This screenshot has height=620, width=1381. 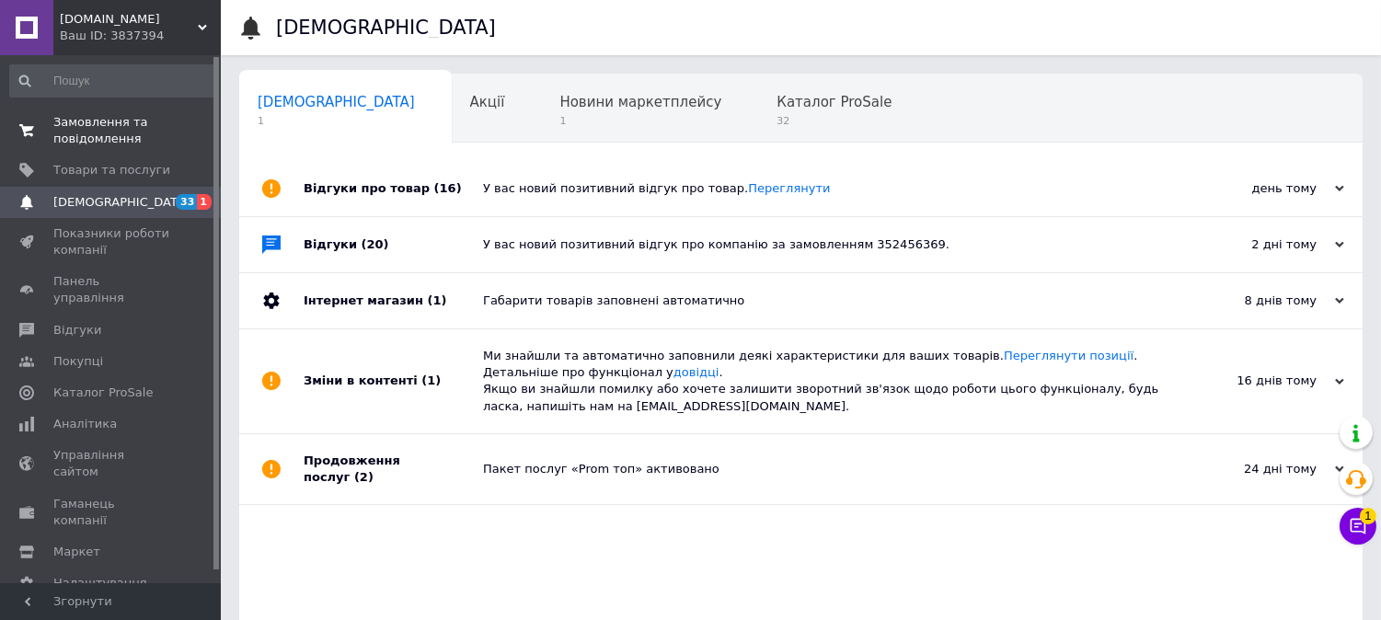 What do you see at coordinates (393, 381) in the screenshot?
I see `div: Зміни в контенті` at bounding box center [393, 381].